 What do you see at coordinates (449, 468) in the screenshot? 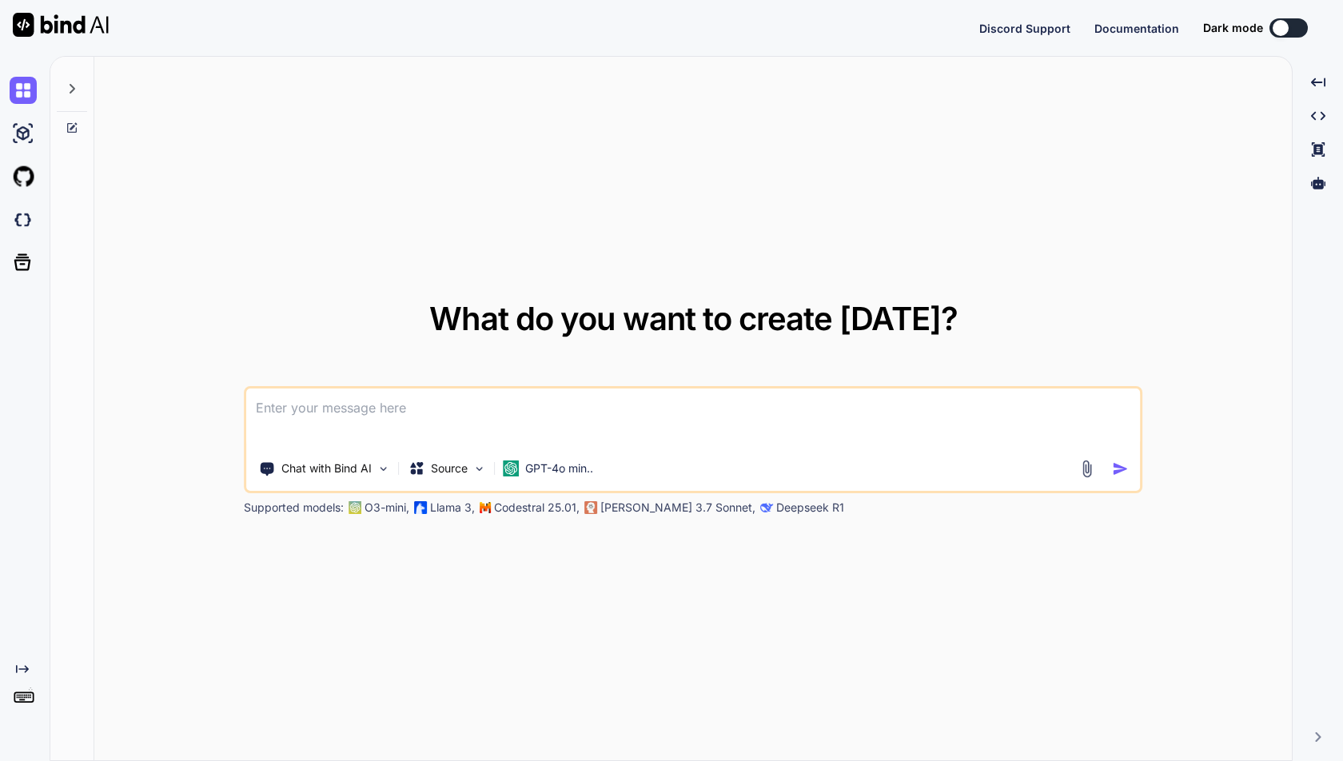
I see `p: Source` at bounding box center [449, 468].